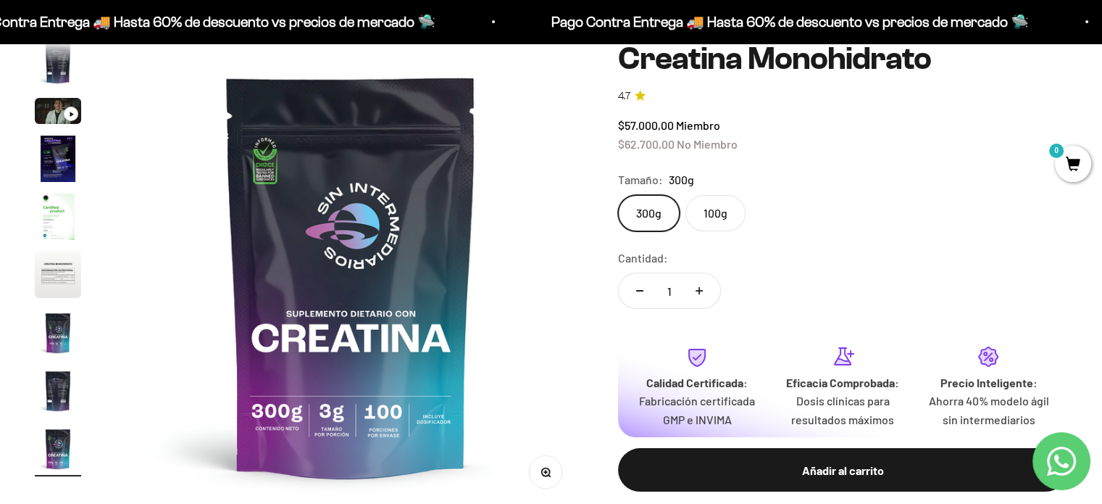  Describe the element at coordinates (58, 113) in the screenshot. I see `button: Ir al artículo 3` at that location.